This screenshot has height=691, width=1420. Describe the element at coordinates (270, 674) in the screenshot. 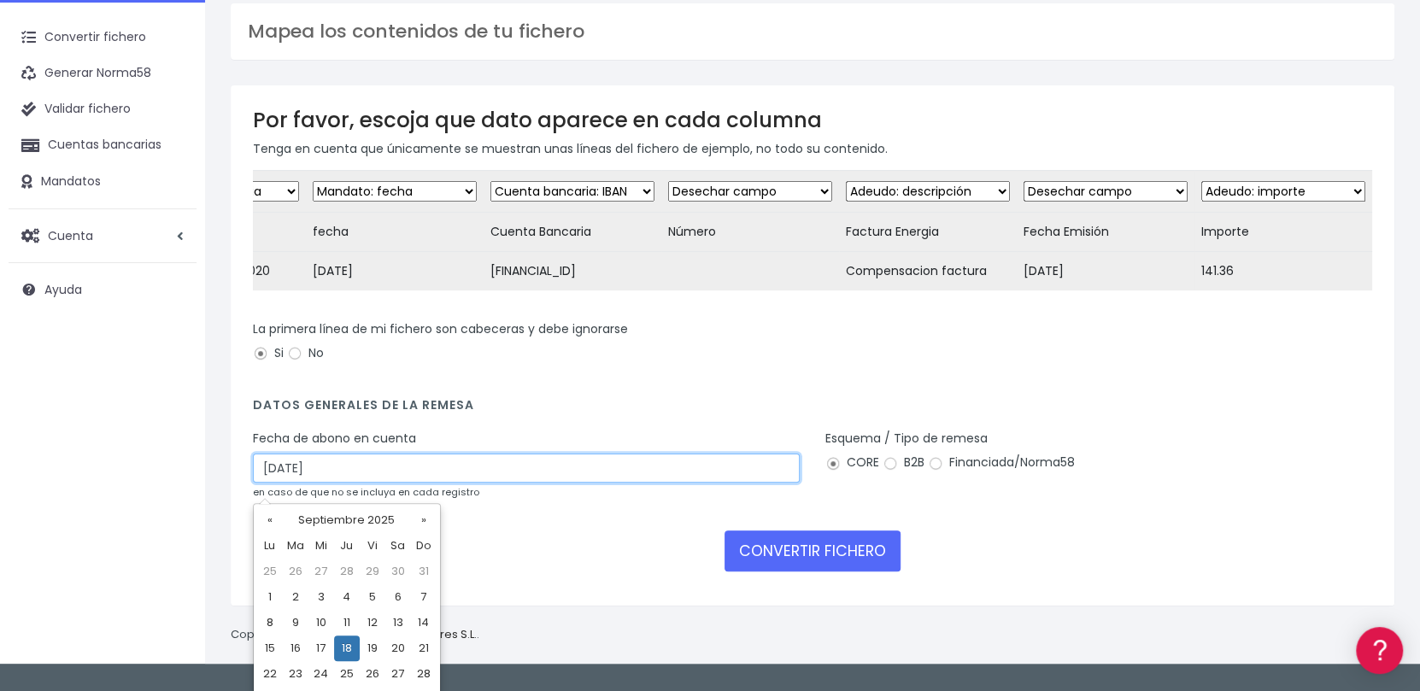

I see `td: 22` at that location.